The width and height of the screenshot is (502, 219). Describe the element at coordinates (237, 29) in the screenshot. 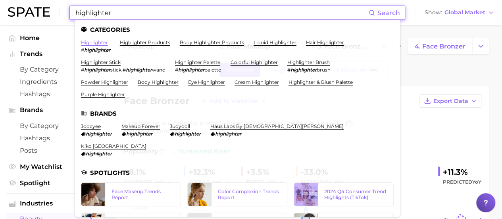

I see `li: Categories` at that location.